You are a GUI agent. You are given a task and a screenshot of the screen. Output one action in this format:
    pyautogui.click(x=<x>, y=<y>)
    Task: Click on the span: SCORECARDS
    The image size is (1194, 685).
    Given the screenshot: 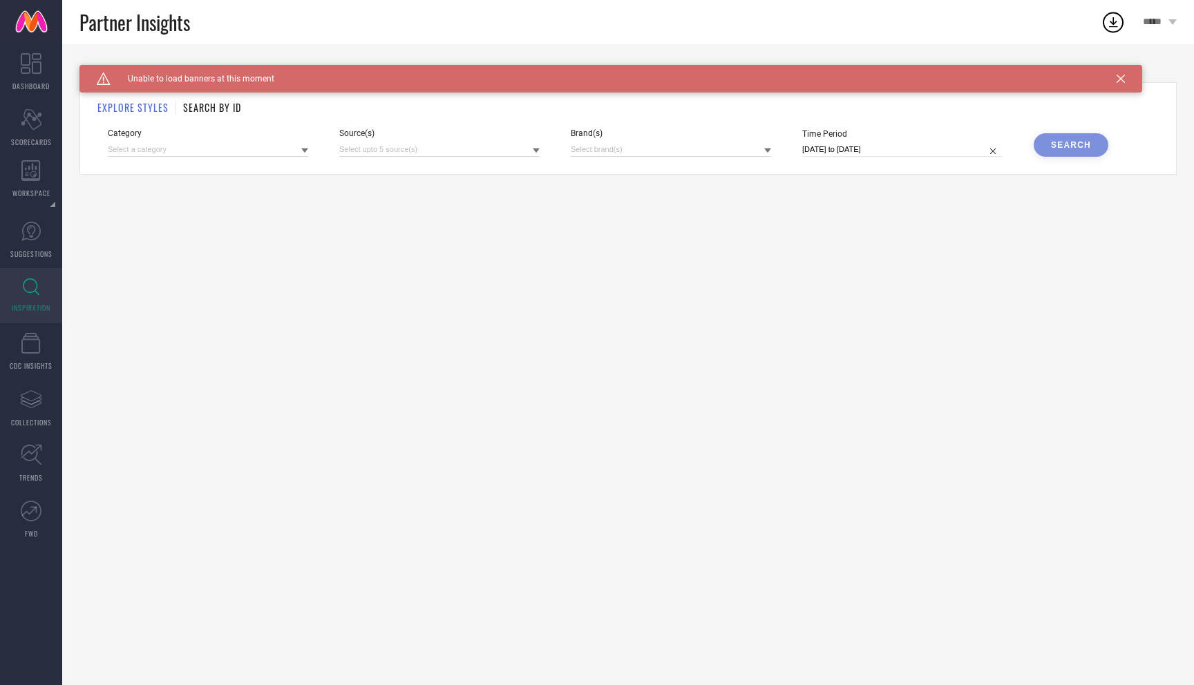 What is the action you would take?
    pyautogui.click(x=31, y=142)
    